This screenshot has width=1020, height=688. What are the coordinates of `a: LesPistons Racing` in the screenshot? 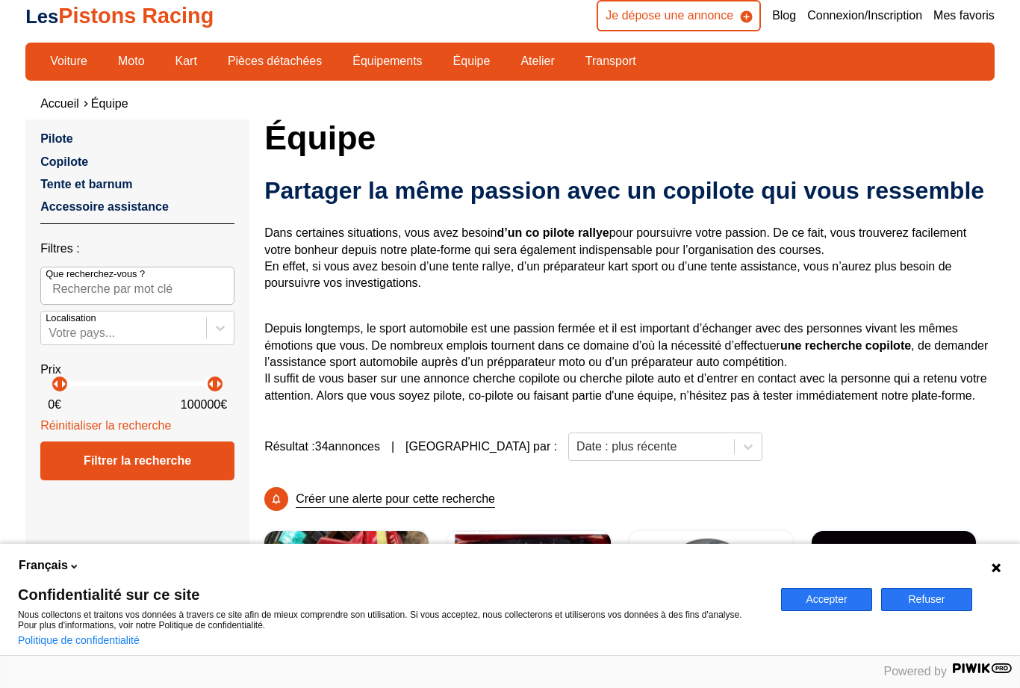 It's located at (119, 16).